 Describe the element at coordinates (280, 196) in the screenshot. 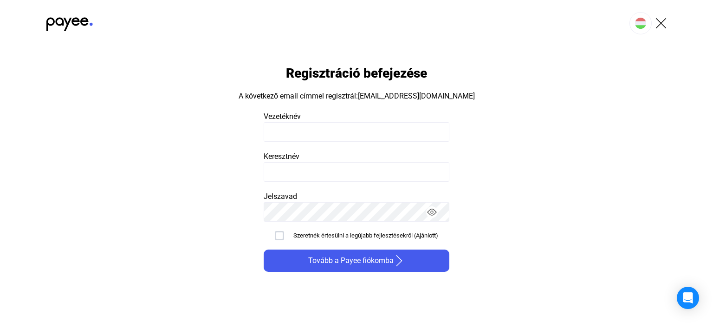

I see `span: Jelszavad` at that location.